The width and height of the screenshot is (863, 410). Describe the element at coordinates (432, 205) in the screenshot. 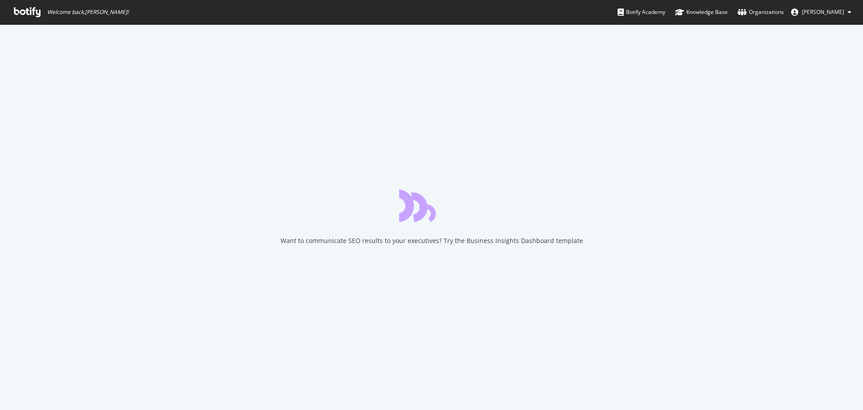

I see `div: animation` at that location.